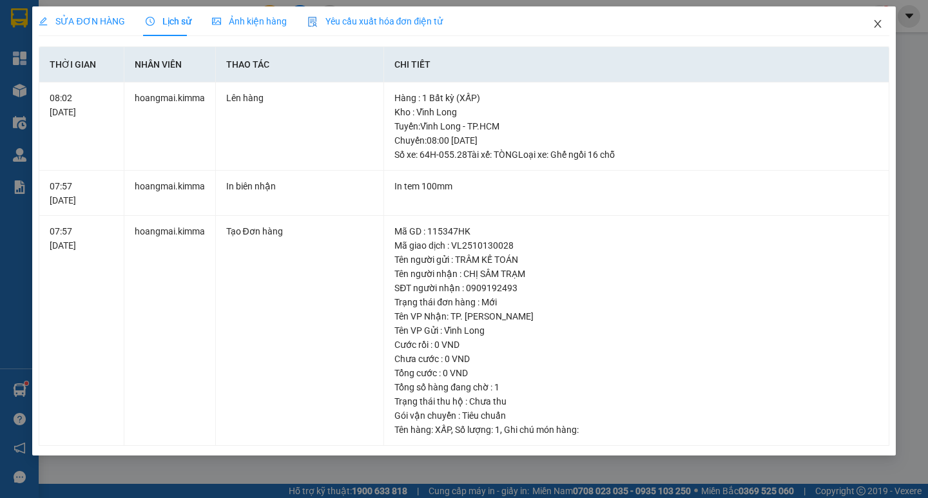 The height and width of the screenshot is (498, 928). I want to click on div: Tên người nhận : CHỊ SÂM TRẠM, so click(636, 274).